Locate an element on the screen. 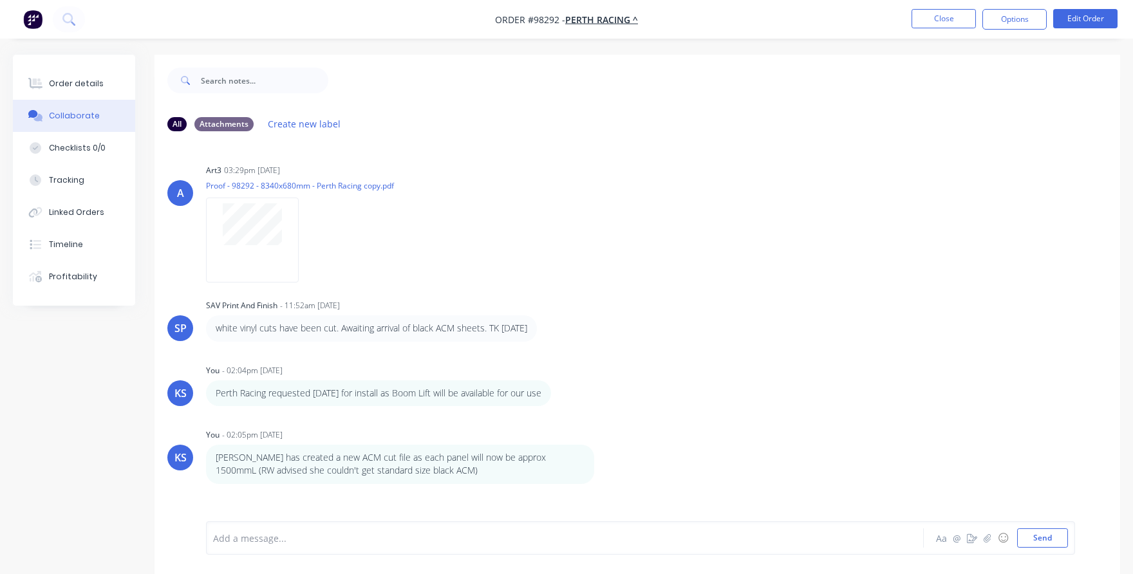  button: Timeline is located at coordinates (74, 245).